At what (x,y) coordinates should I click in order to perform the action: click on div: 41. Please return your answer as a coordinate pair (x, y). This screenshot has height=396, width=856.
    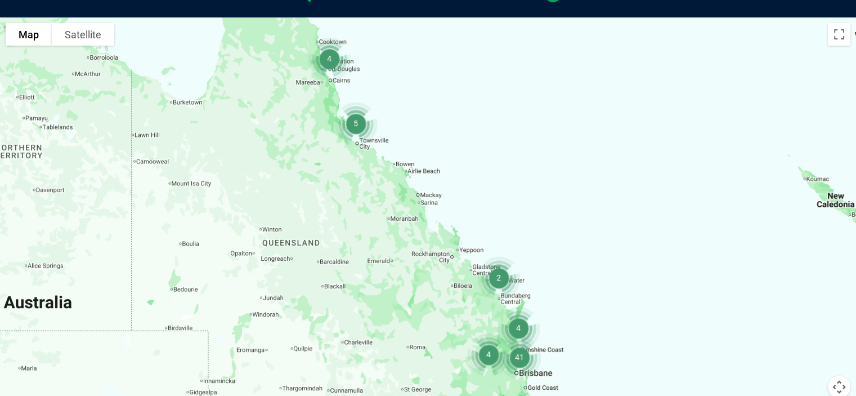
    Looking at the image, I should click on (520, 357).